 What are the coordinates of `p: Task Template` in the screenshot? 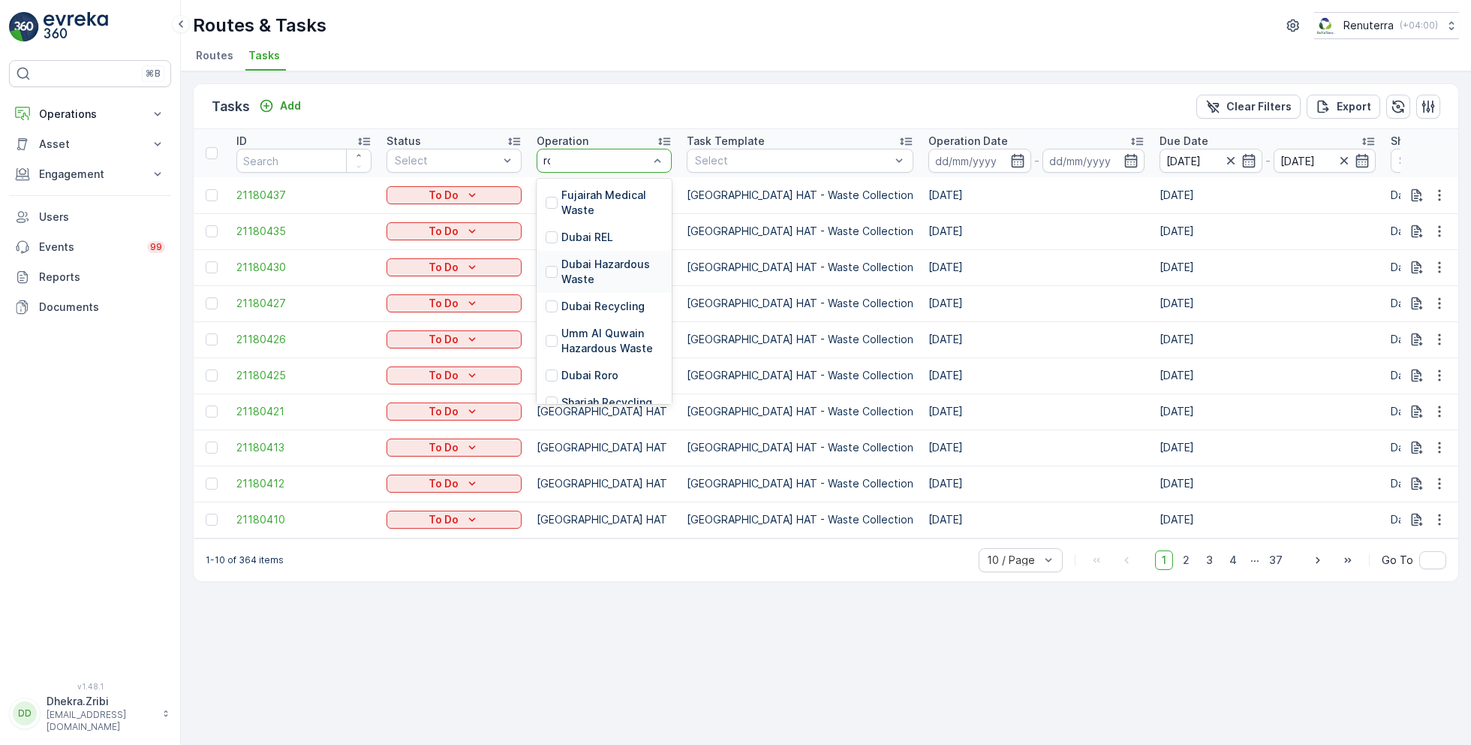 It's located at (726, 141).